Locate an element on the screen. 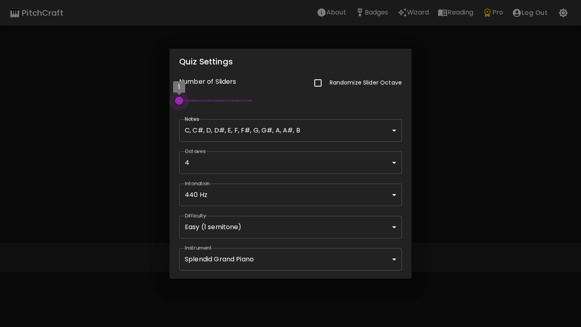 This screenshot has height=327, width=581. label: Difficulty is located at coordinates (195, 216).